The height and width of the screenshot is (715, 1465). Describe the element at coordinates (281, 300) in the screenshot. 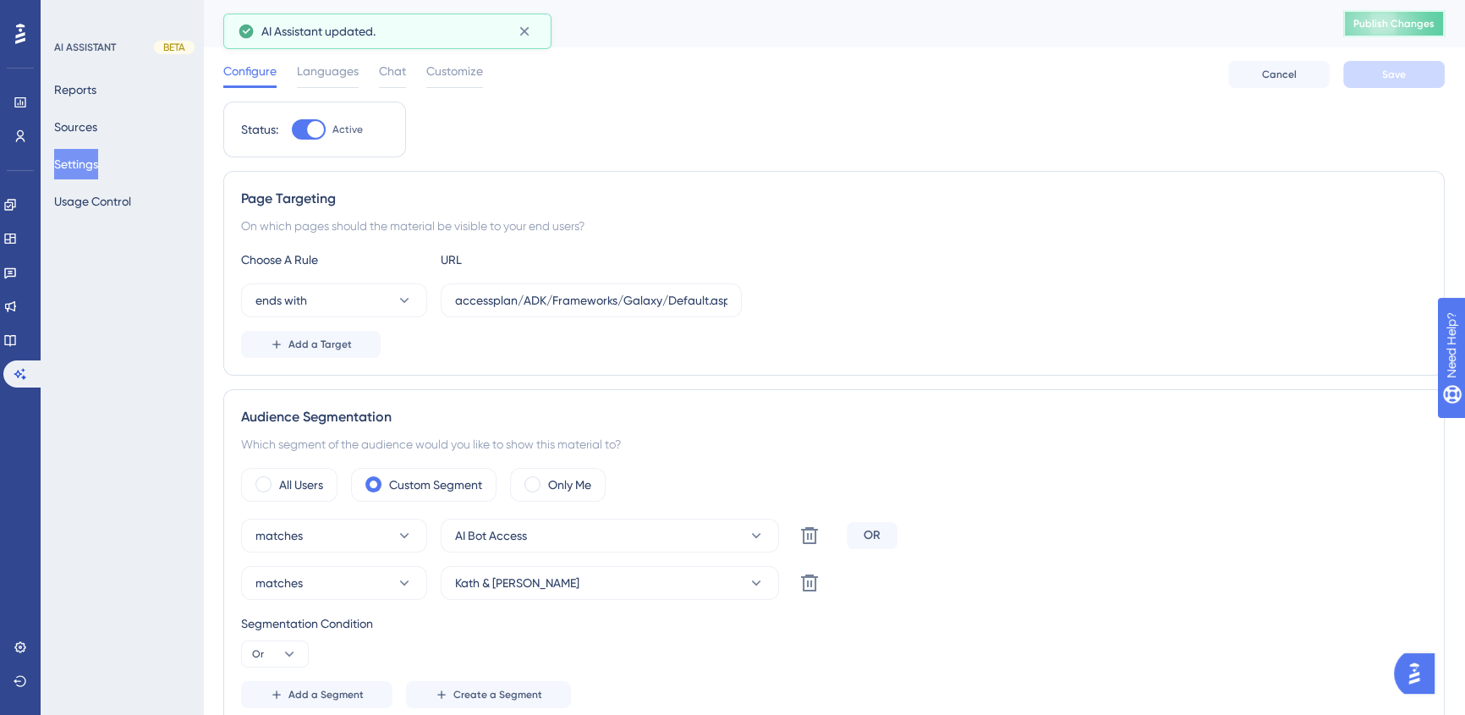

I see `span: ends with` at that location.